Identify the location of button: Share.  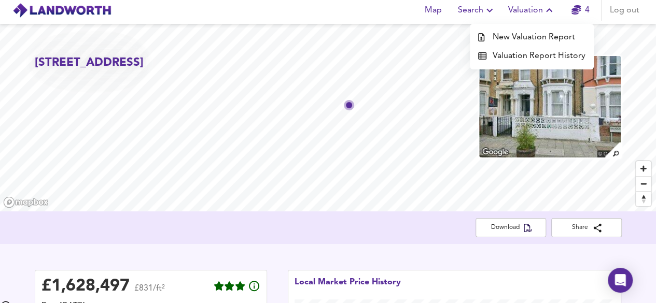
(587, 228).